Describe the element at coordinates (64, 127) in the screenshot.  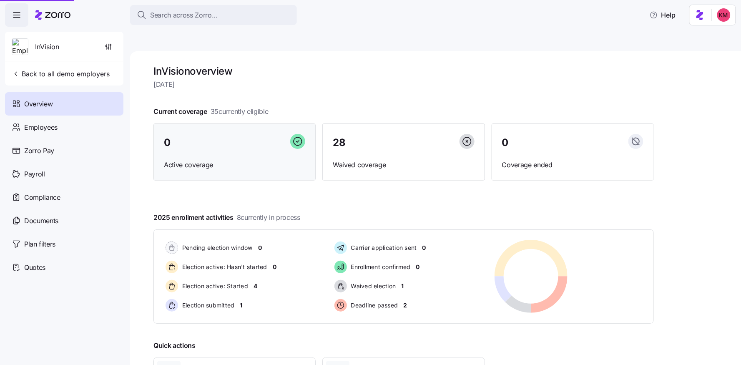
I see `a: Employees` at that location.